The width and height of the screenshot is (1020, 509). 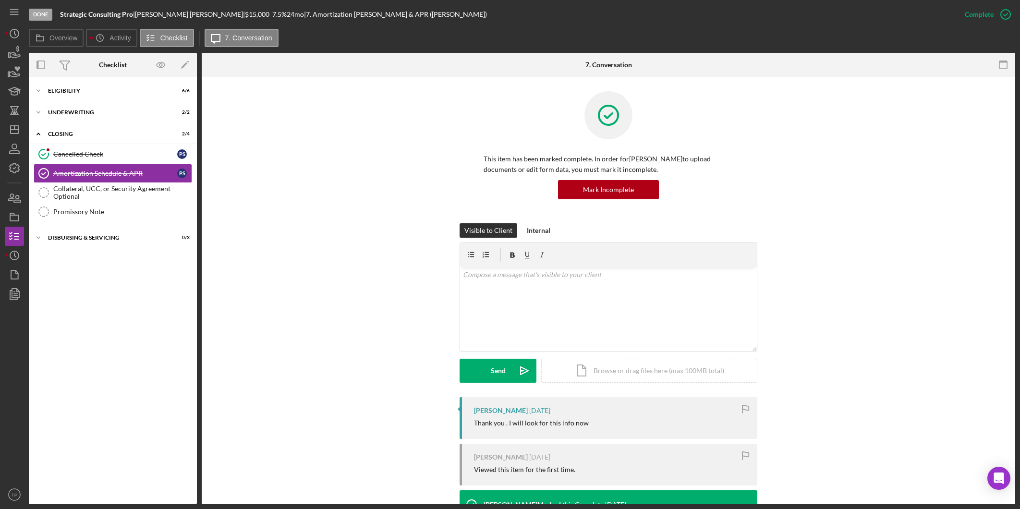 I want to click on a: Amortization Schedule & APRPS, so click(x=113, y=173).